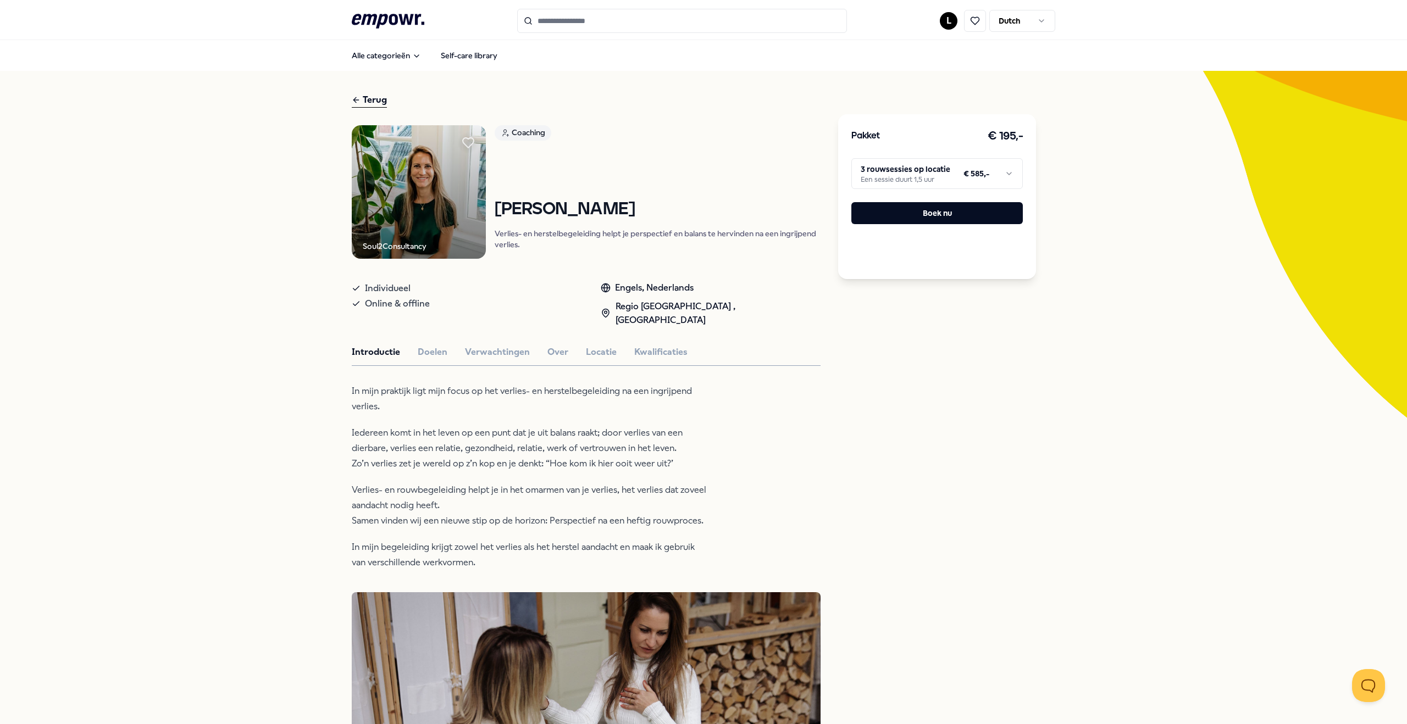  What do you see at coordinates (386, 56) in the screenshot?
I see `button: Alle categorieën` at bounding box center [386, 56].